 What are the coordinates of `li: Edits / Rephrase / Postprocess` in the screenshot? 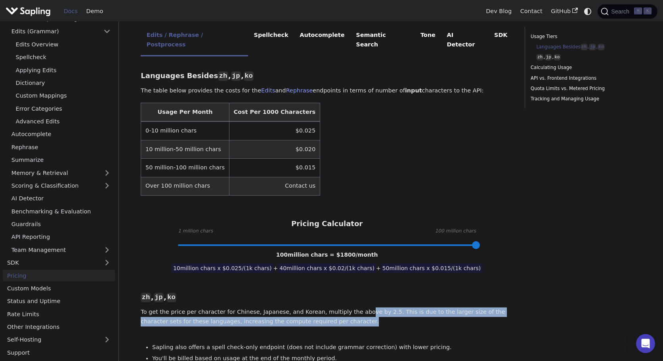 It's located at (194, 40).